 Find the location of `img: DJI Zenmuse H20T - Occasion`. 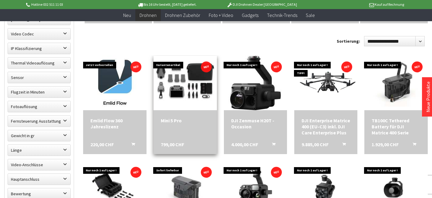

img: DJI Zenmuse H20T - Occasion is located at coordinates (255, 83).